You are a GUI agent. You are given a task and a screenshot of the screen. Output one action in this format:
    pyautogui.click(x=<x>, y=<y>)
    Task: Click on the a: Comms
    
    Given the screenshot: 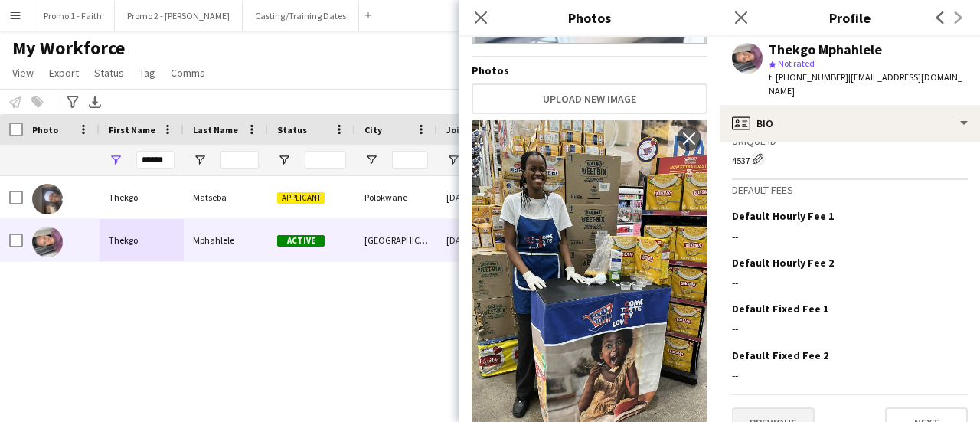 What is the action you would take?
    pyautogui.click(x=188, y=73)
    